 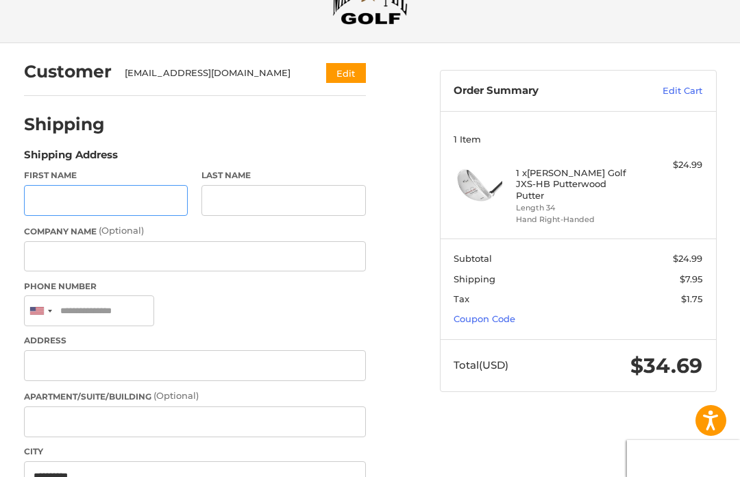 What do you see at coordinates (106, 175) in the screenshot?
I see `label: First Name` at bounding box center [106, 175].